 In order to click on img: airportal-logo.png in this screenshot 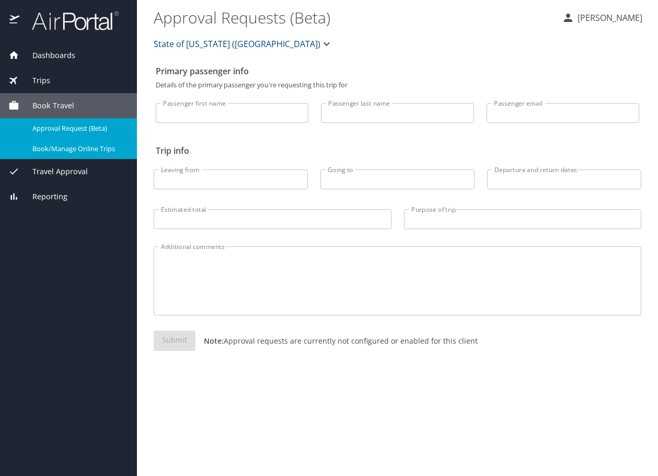, I will do `click(70, 20)`.